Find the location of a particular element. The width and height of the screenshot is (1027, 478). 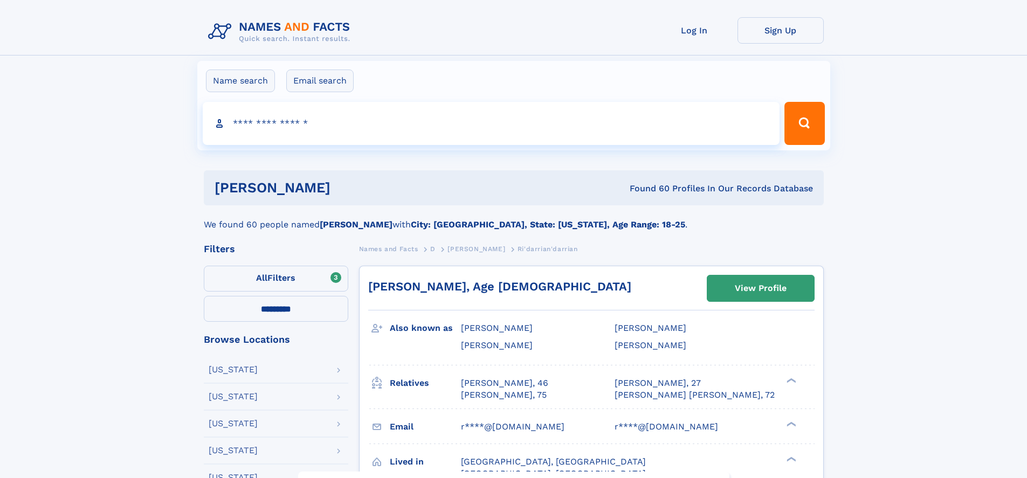

label: Filters is located at coordinates (276, 279).